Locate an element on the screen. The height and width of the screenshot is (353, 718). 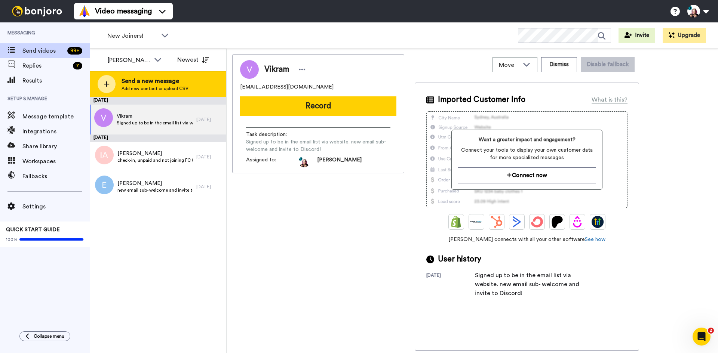
button: Newest is located at coordinates (193, 60).